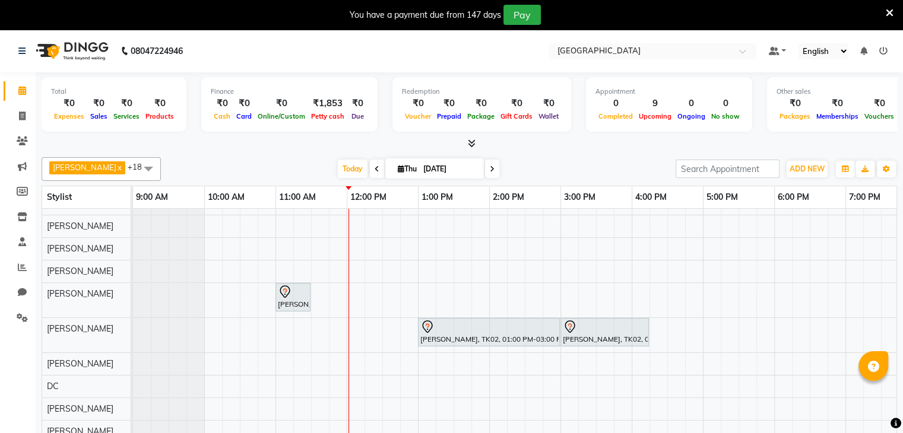 Image resolution: width=903 pixels, height=433 pixels. Describe the element at coordinates (516, 116) in the screenshot. I see `span: Gift Cards` at that location.